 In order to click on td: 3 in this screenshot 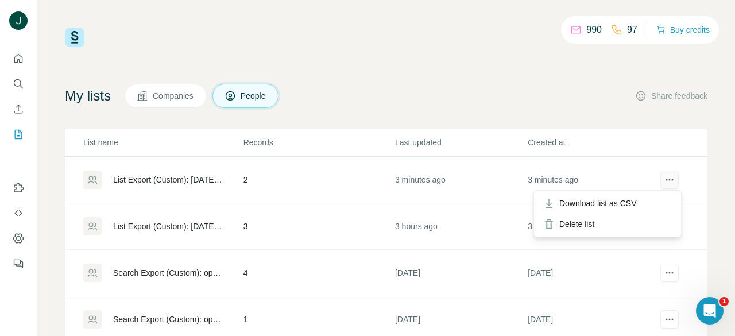, I will do `click(318, 226)`.